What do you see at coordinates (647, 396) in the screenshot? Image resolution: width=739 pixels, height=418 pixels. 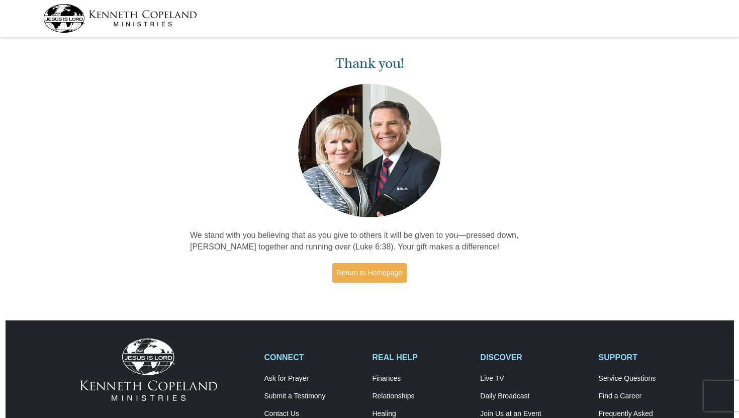 I see `a: Find a Career` at bounding box center [647, 396].